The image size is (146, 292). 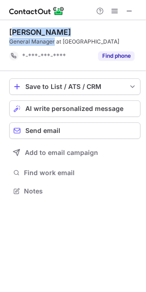 What do you see at coordinates (74, 87) in the screenshot?
I see `div: Save to List / ATS / CRM` at bounding box center [74, 87].